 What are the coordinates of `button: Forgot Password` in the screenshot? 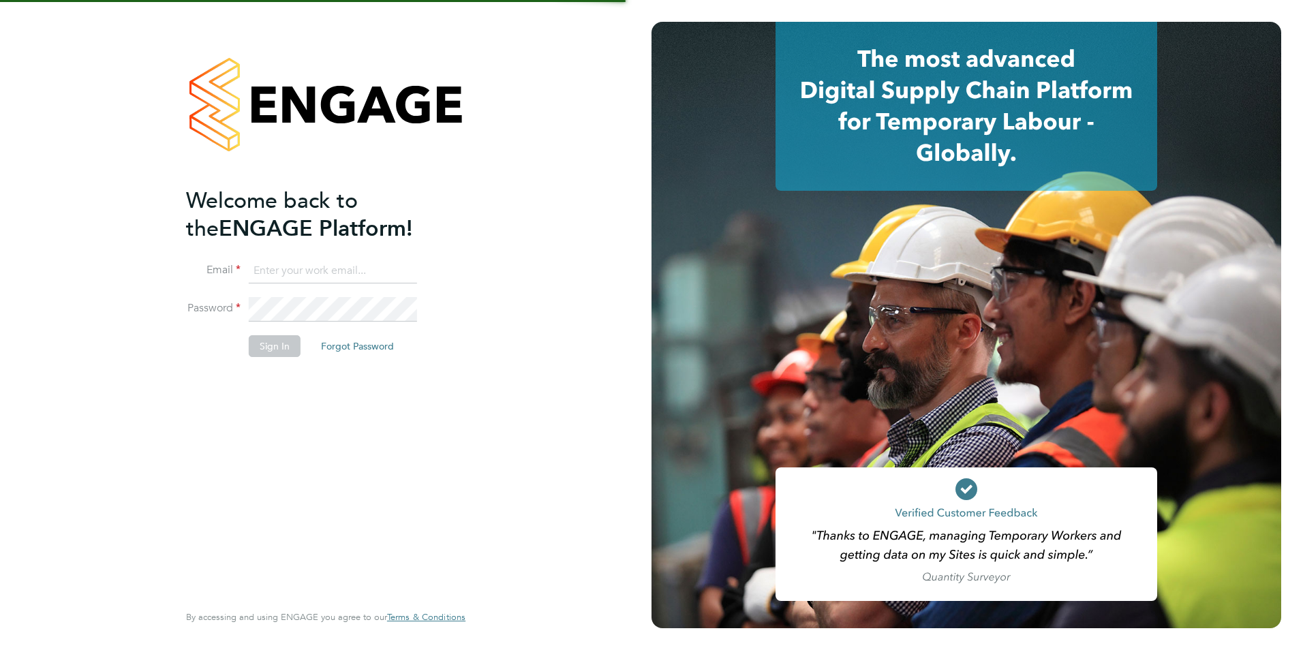 It's located at (357, 346).